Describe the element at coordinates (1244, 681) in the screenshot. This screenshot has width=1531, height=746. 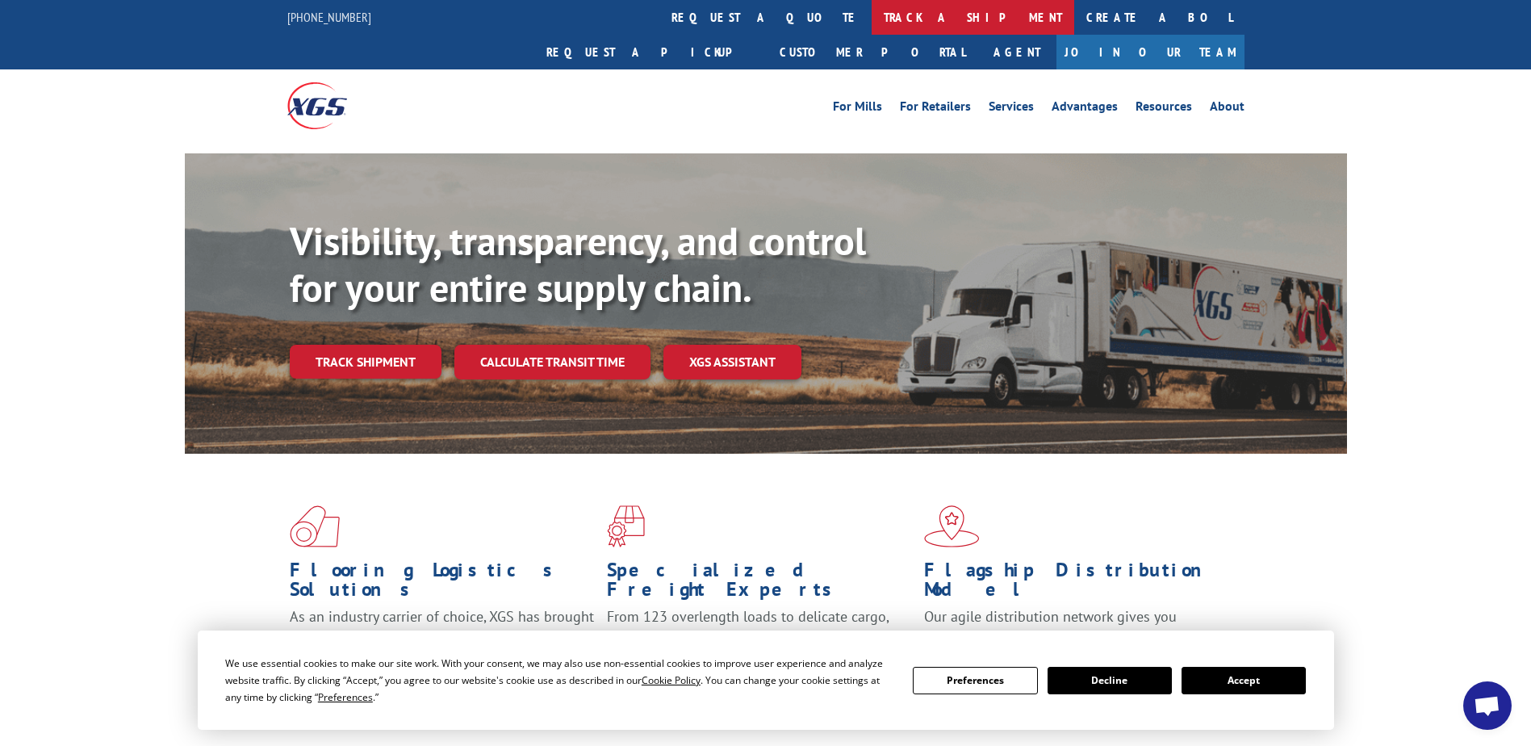
I see `button: Accept` at that location.